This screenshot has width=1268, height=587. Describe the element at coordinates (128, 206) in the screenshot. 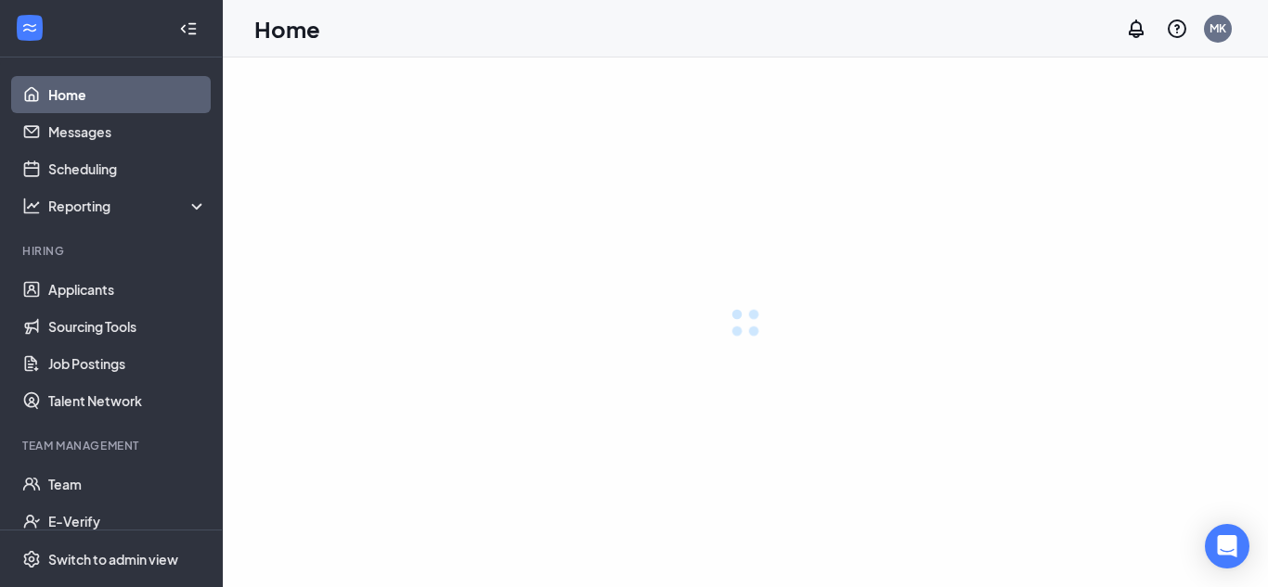

I see `div: Reporting` at that location.